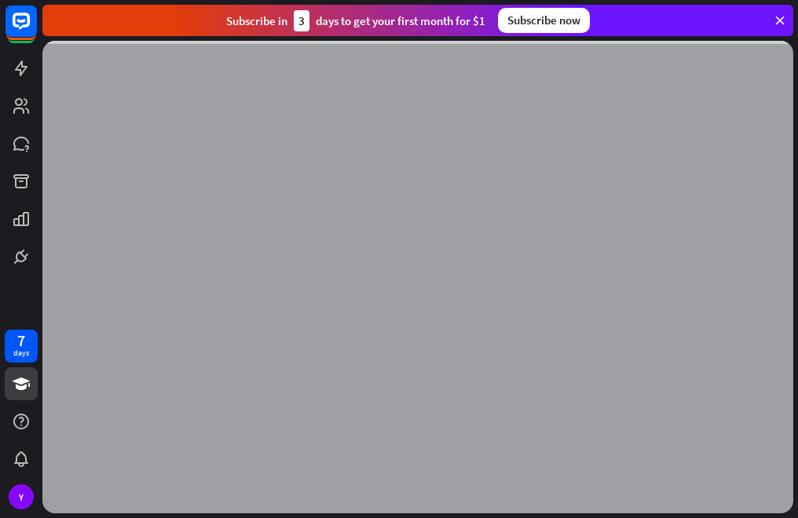 This screenshot has height=518, width=798. I want to click on div: Subscribe in days to get your first month for $1, so click(356, 20).